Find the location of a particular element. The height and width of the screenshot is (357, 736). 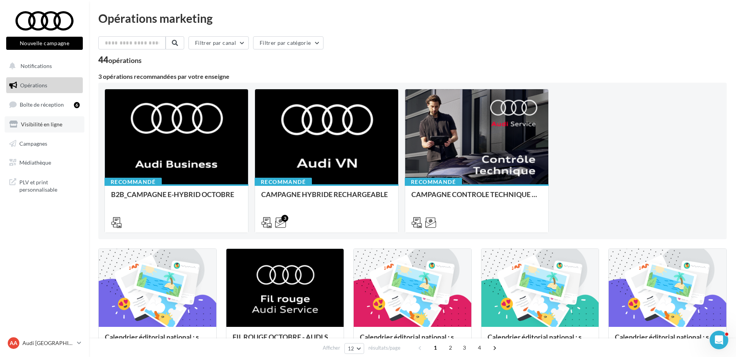

span: résultats/page is located at coordinates (384, 348).